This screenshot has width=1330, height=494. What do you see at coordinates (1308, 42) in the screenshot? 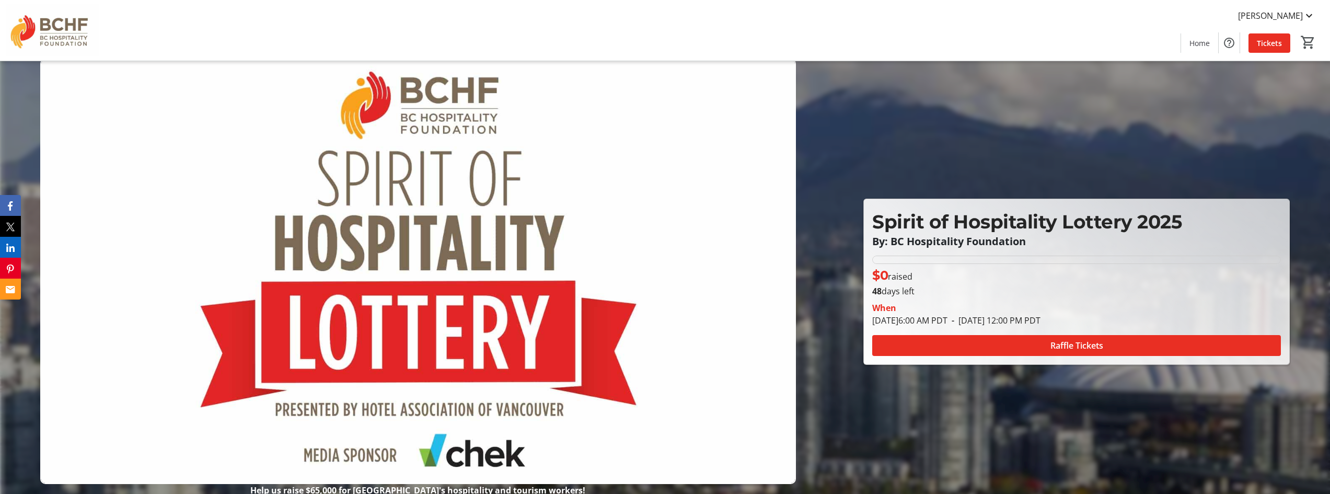
I see `button: Cart` at bounding box center [1308, 42].